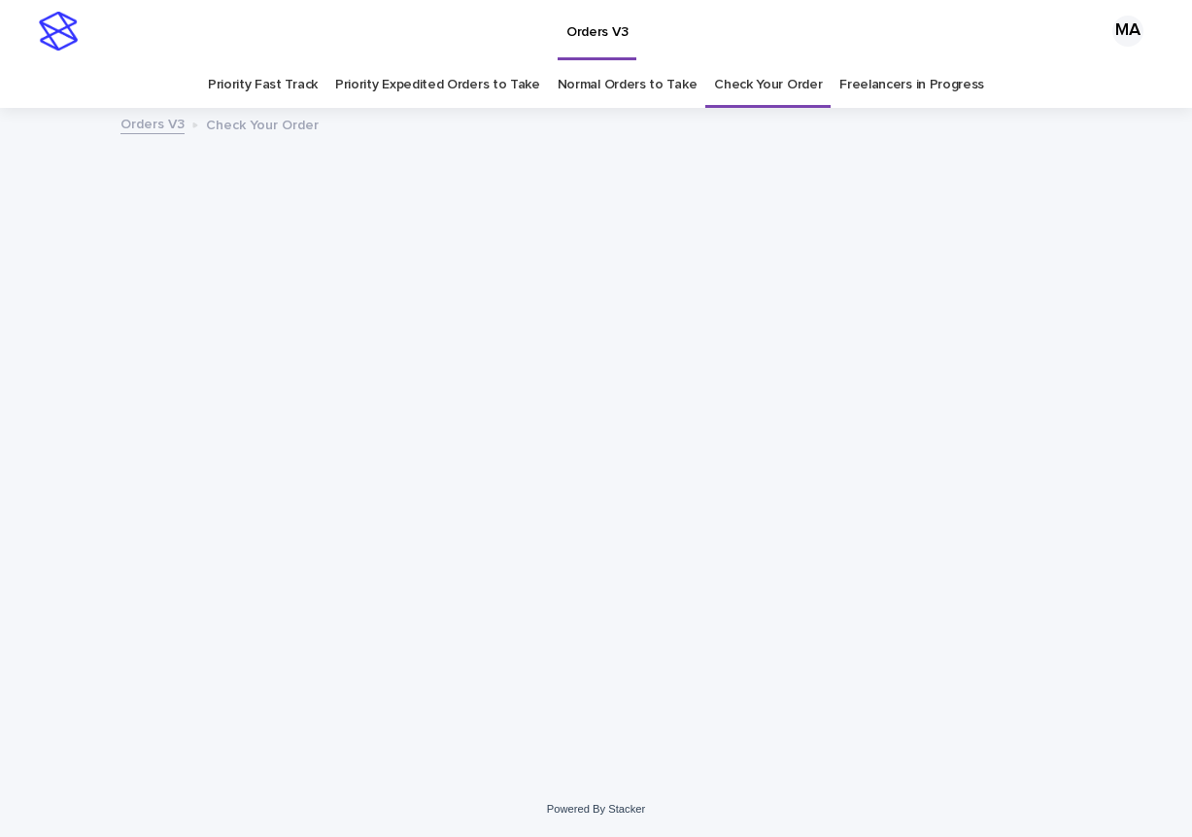 The width and height of the screenshot is (1192, 837). I want to click on img: stacker-logo-s-only.png, so click(58, 31).